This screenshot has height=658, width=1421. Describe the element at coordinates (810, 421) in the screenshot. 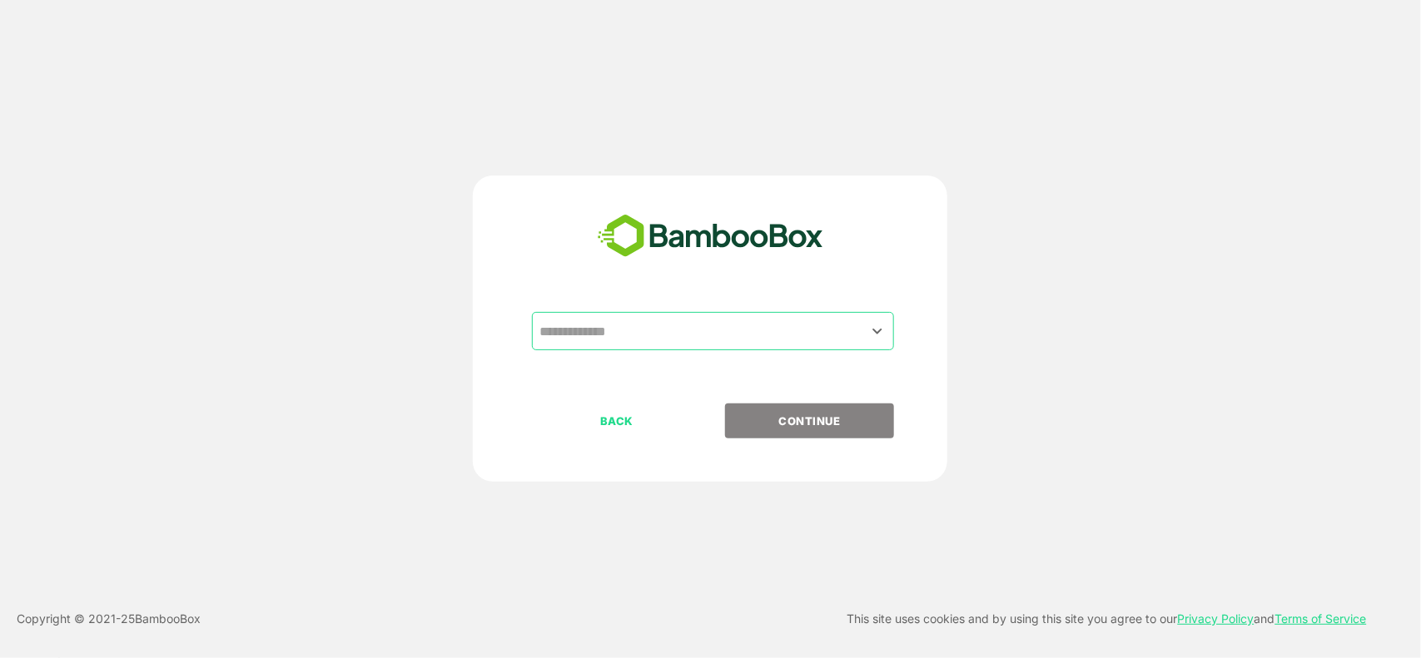

I see `p: CONTINUE` at that location.